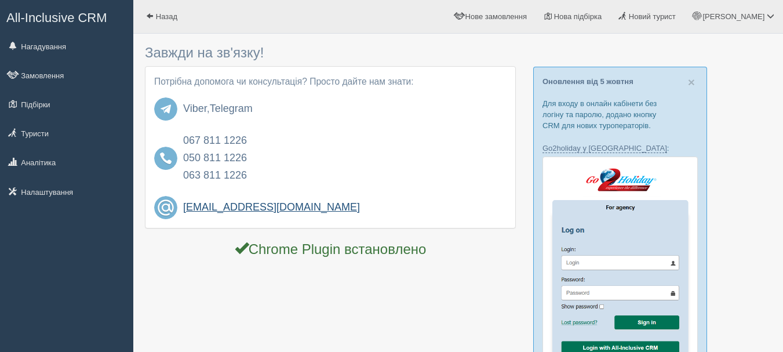 The height and width of the screenshot is (352, 783). What do you see at coordinates (67, 16) in the screenshot?
I see `a: All-Inclusive CRM` at bounding box center [67, 16].